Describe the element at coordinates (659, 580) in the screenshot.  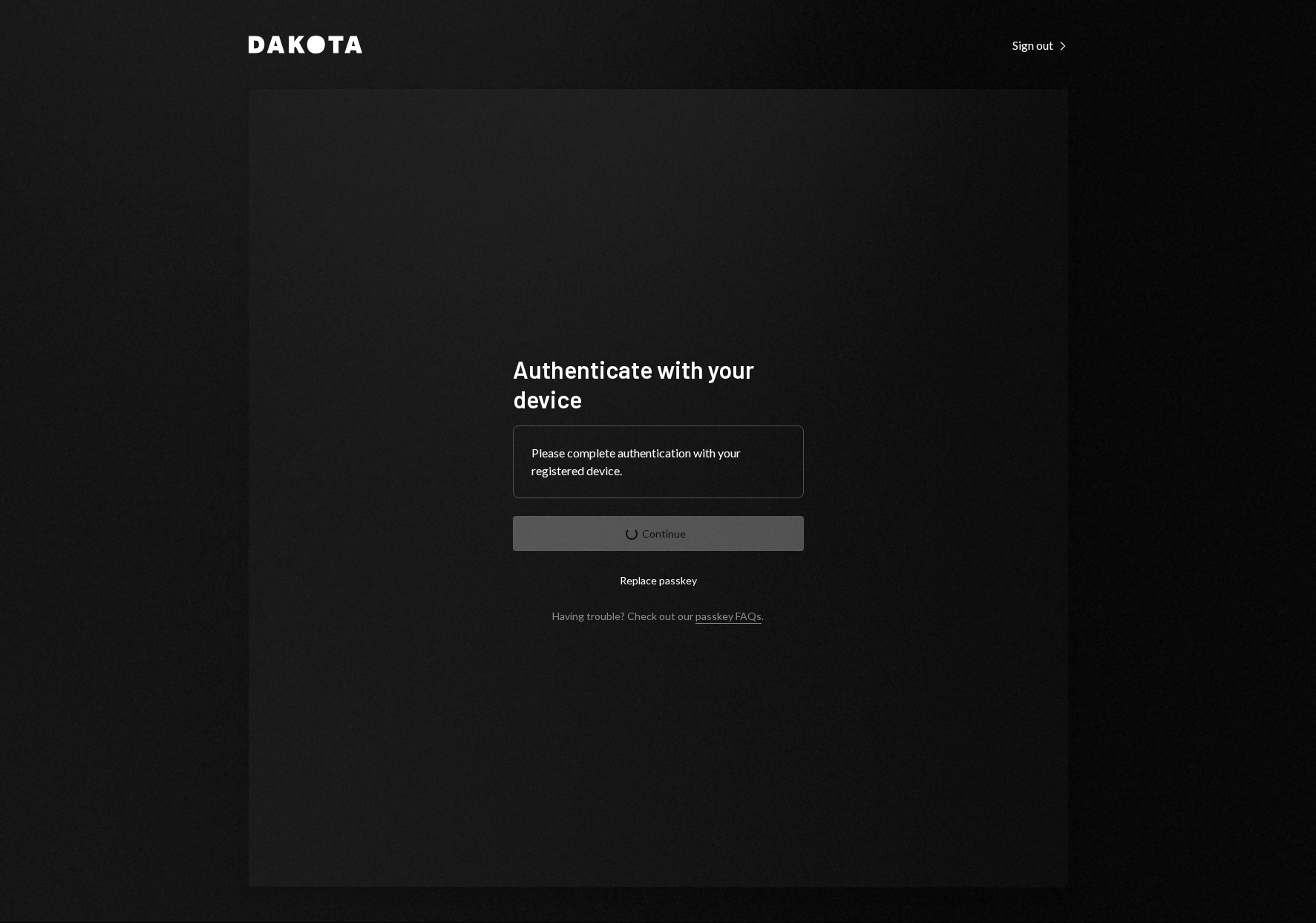
I see `button: Replace passkey` at that location.